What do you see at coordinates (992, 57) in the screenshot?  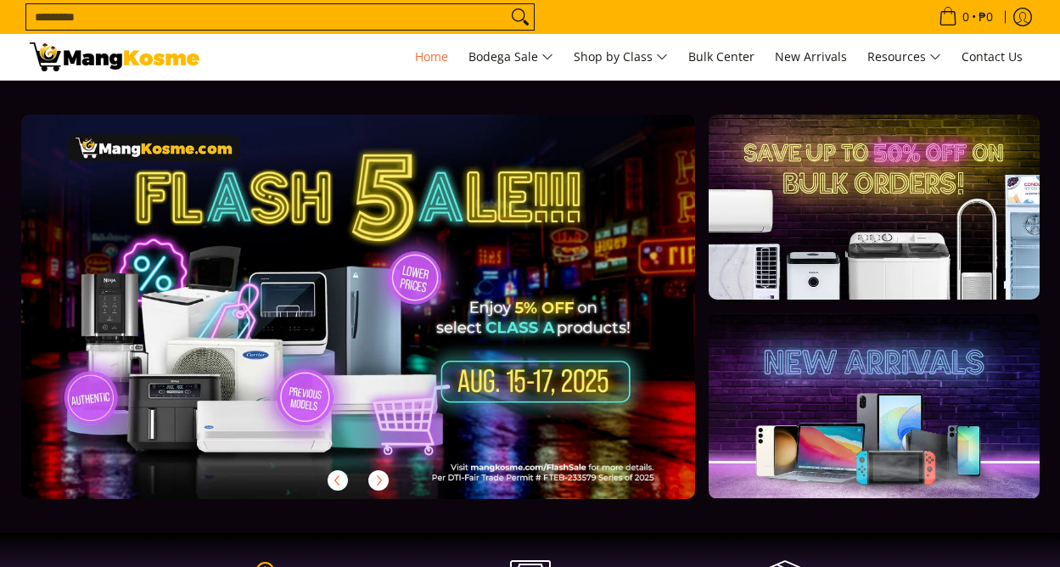 I see `a: Contact Us` at bounding box center [992, 57].